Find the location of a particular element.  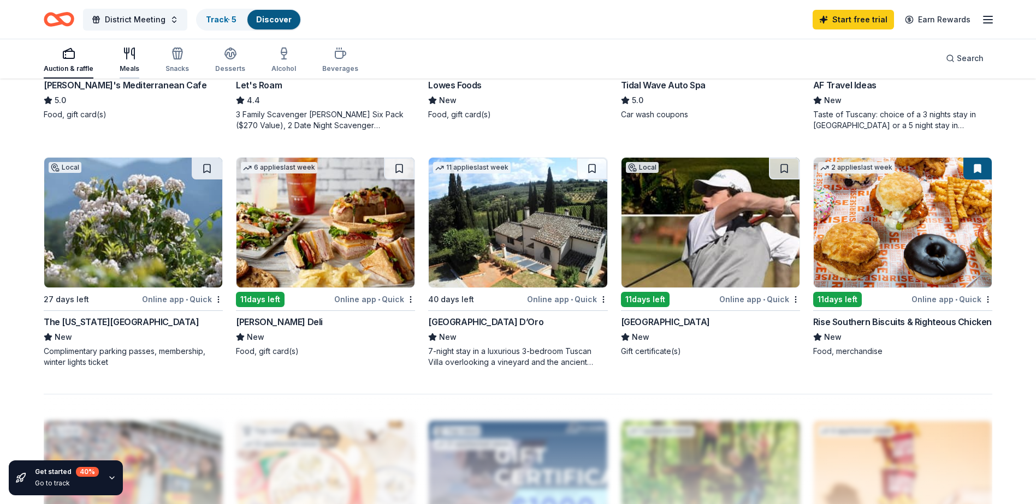

div: Desserts is located at coordinates (230, 69).